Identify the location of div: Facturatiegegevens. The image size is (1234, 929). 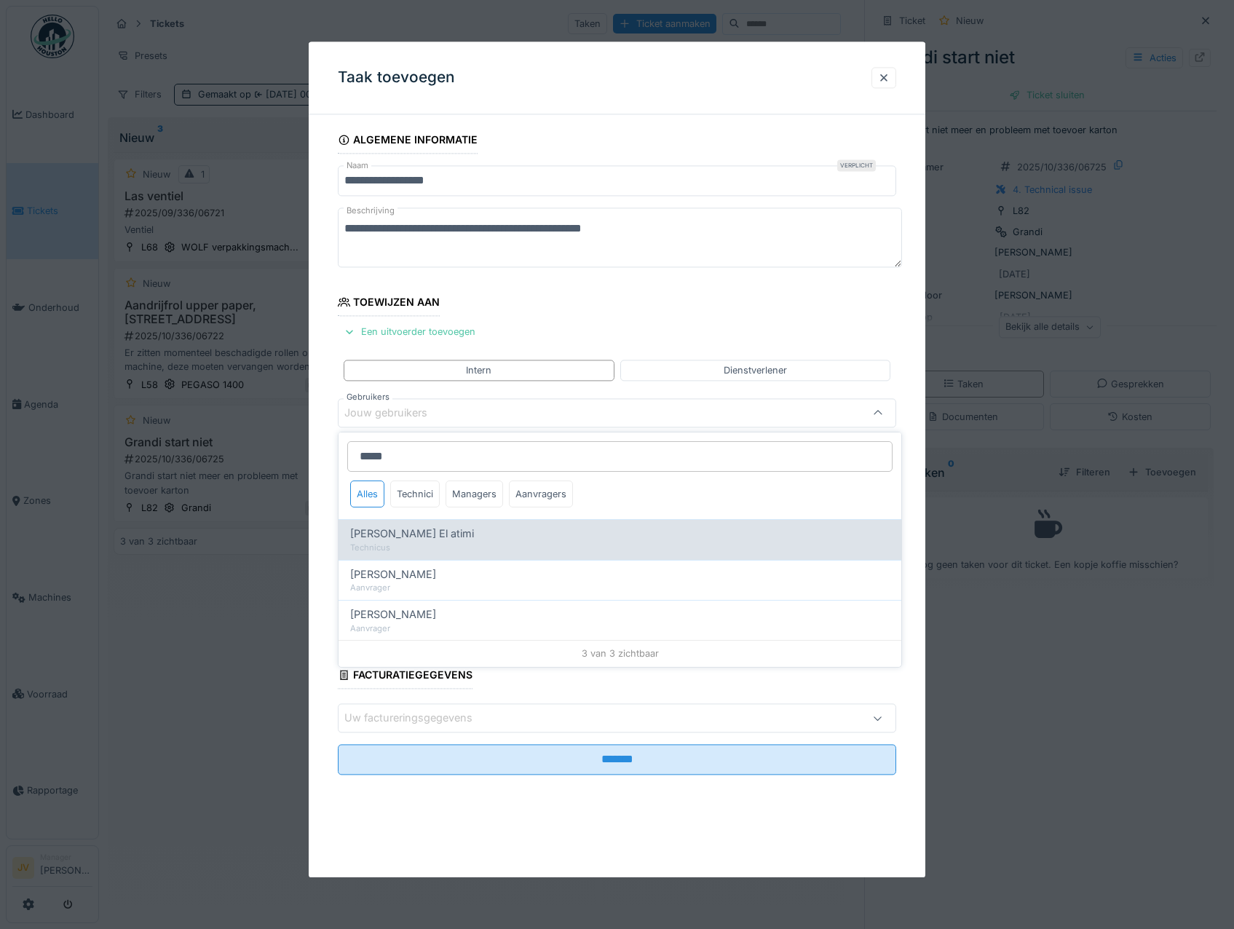
(405, 677).